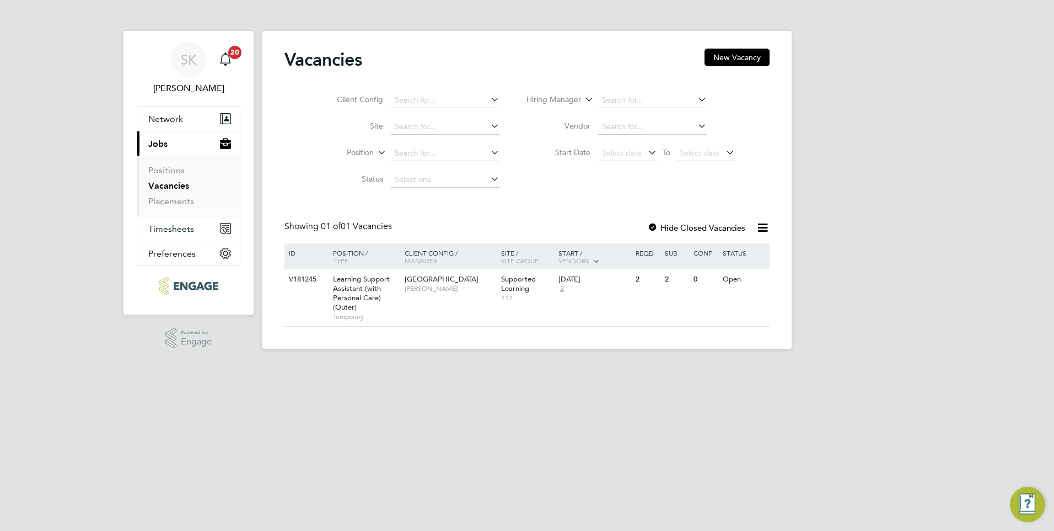  Describe the element at coordinates (445, 180) in the screenshot. I see `input: Select one` at that location.